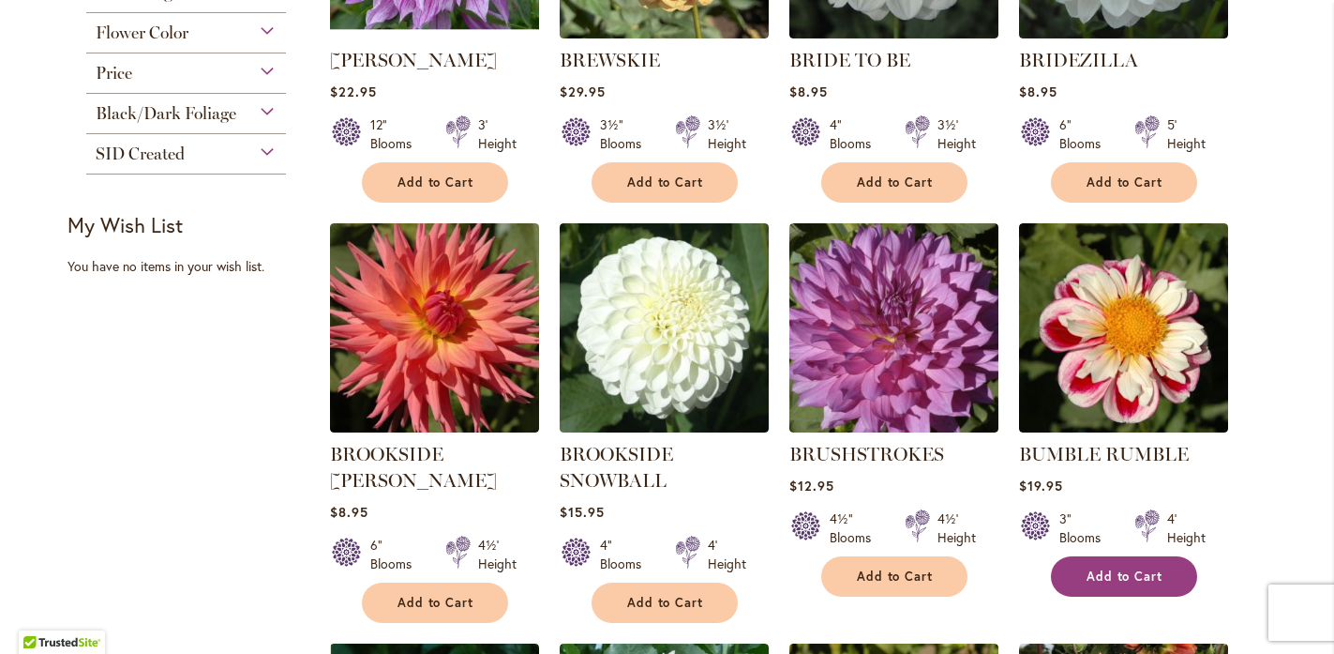 Image resolution: width=1334 pixels, height=654 pixels. What do you see at coordinates (1041, 485) in the screenshot?
I see `span: $19.95` at bounding box center [1041, 485].